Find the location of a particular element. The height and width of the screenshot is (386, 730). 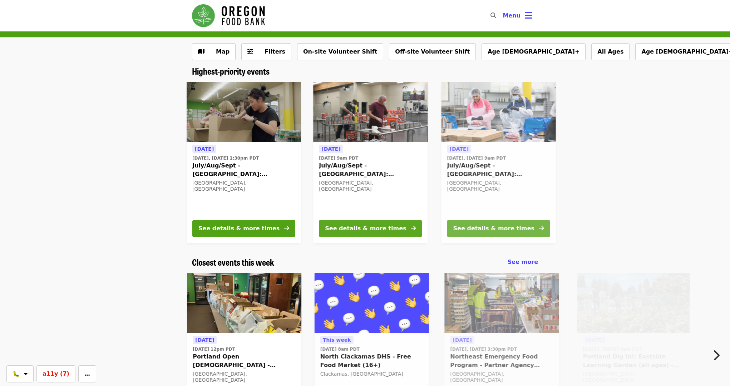

a: See details for "July/Aug/Sept - Portland: Repack/Sort (age 16+)" is located at coordinates (370, 163).